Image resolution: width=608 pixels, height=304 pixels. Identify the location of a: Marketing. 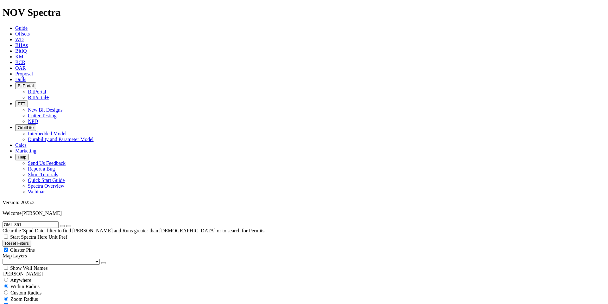
(26, 150).